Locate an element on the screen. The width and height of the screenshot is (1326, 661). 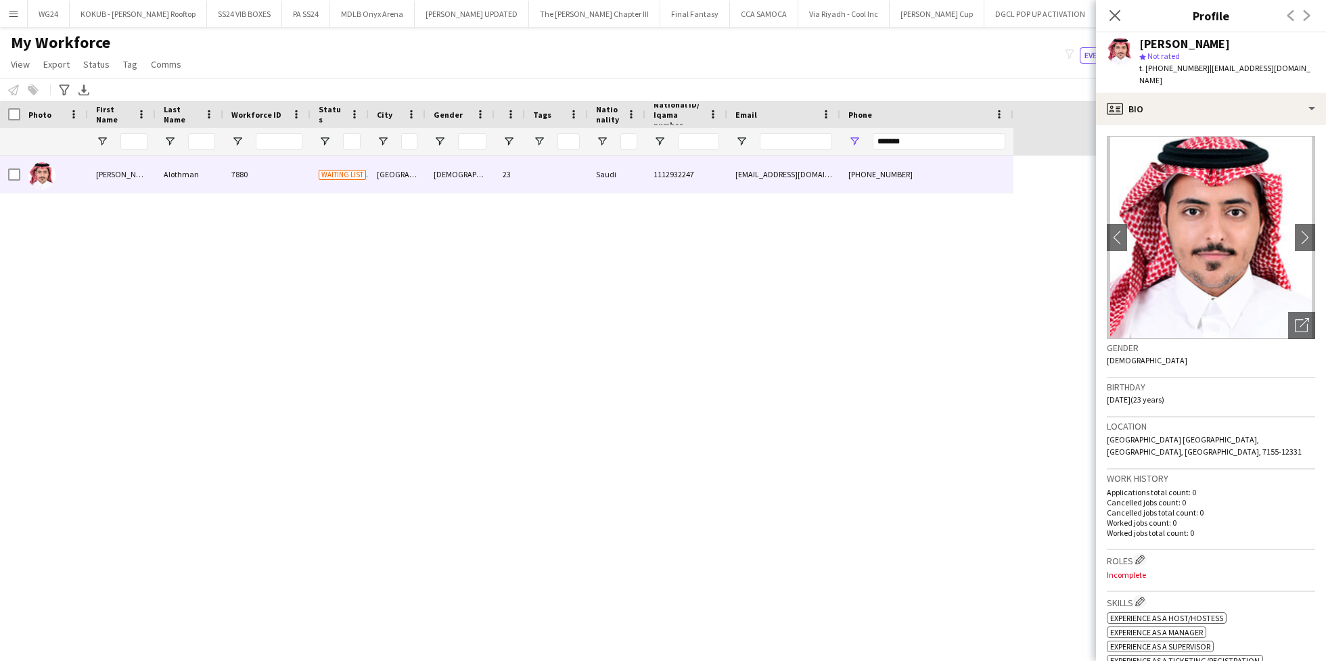
input: Gender Filter Input is located at coordinates (472, 141).